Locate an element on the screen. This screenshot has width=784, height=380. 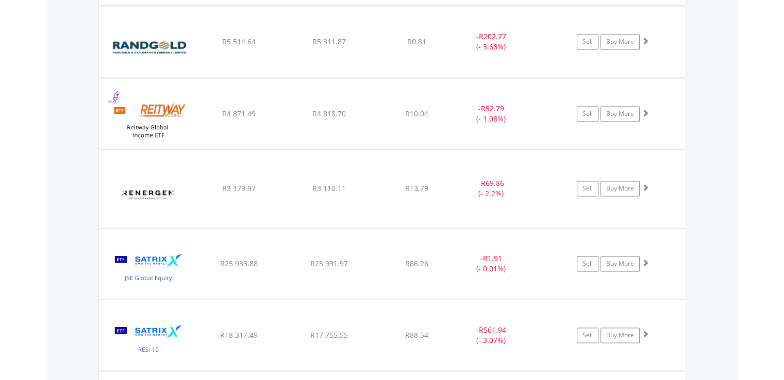
img: EQU.ZA.STXJGE.png is located at coordinates (148, 269).